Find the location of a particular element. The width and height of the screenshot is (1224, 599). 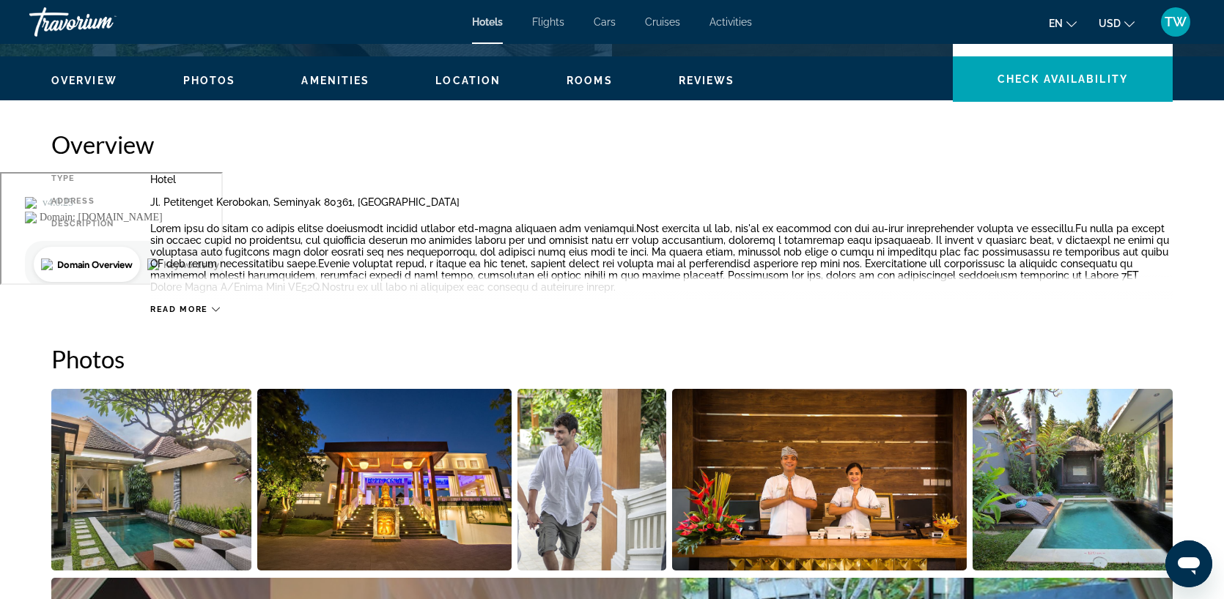

span: Location is located at coordinates (467, 81).